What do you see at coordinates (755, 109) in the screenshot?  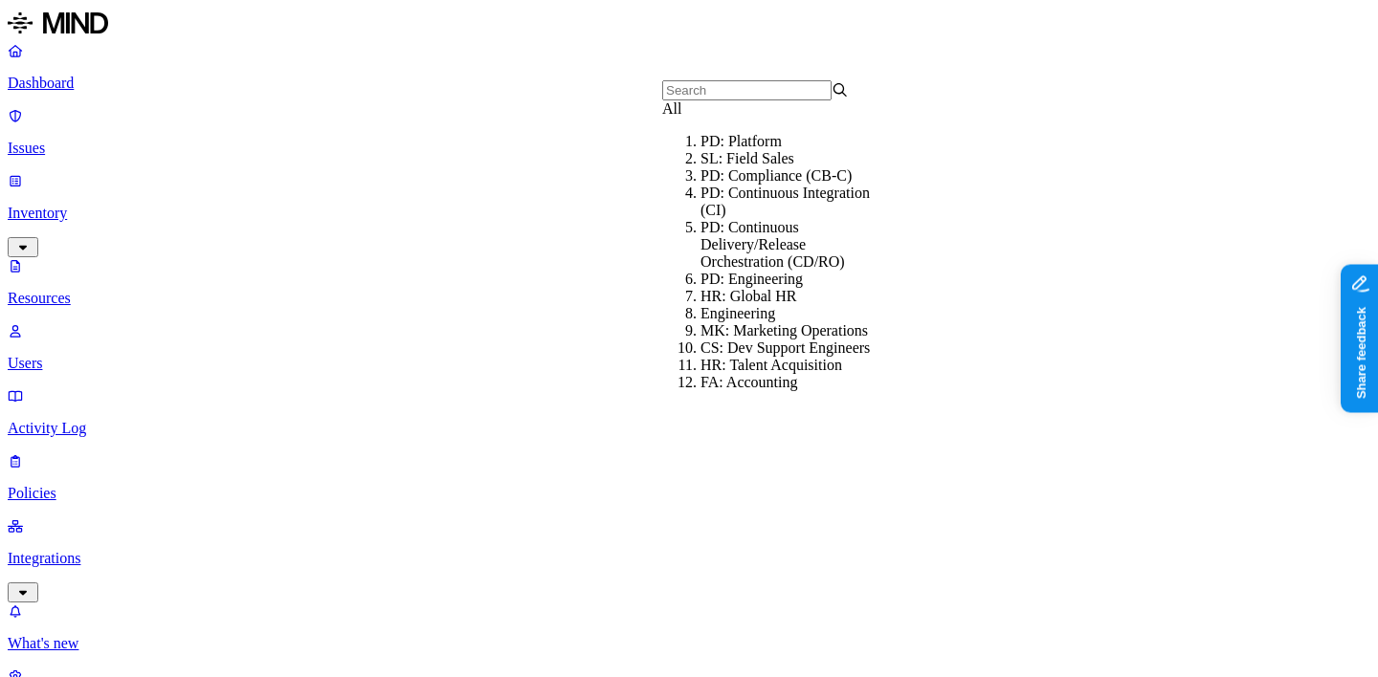 I see `div: All` at bounding box center [755, 109].